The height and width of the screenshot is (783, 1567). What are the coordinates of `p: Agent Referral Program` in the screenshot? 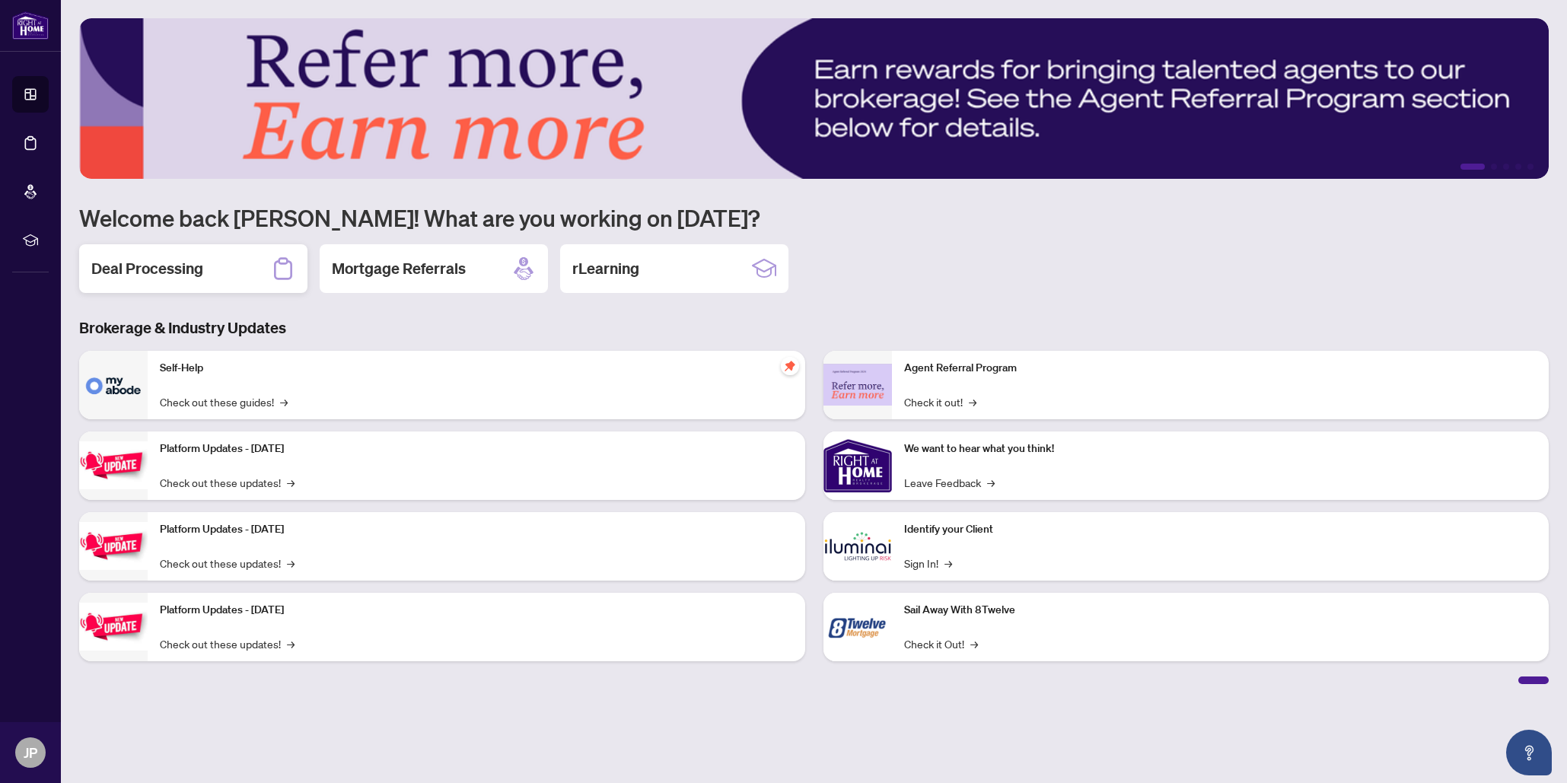 It's located at (1221, 368).